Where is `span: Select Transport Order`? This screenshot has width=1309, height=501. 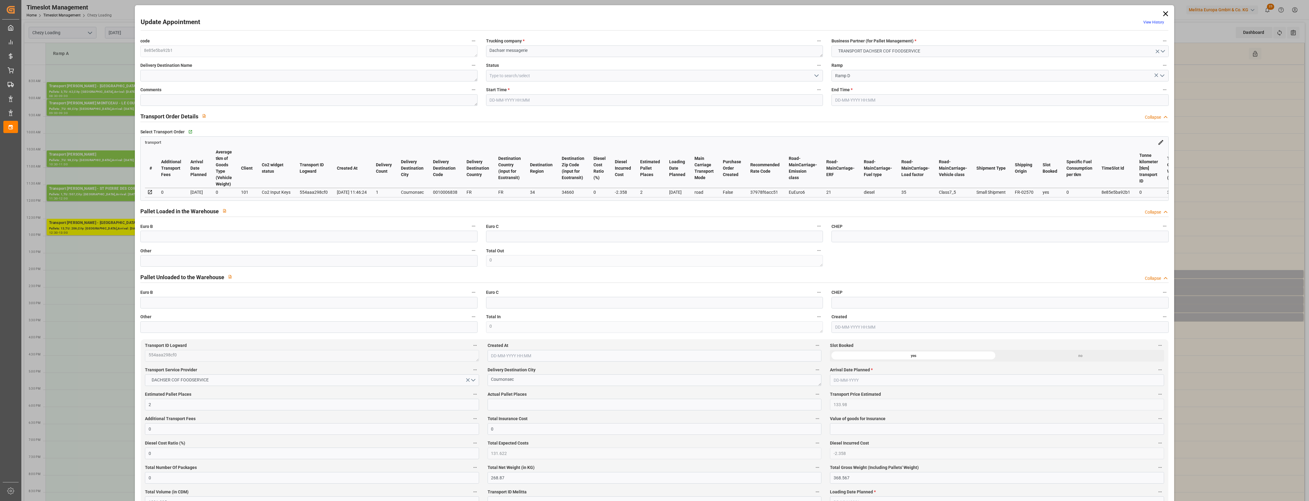
span: Select Transport Order is located at coordinates (162, 132).